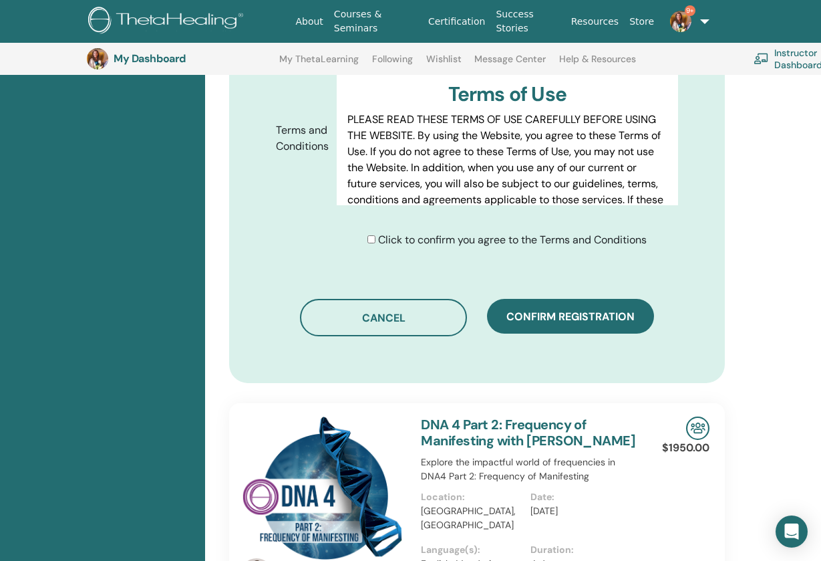  I want to click on span: Cancel, so click(384, 317).